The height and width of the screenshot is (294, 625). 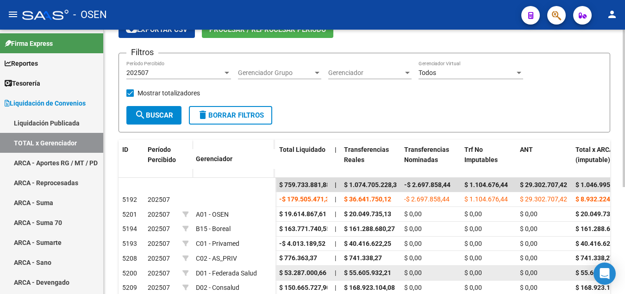 I want to click on button: Borrar Filtros, so click(x=230, y=115).